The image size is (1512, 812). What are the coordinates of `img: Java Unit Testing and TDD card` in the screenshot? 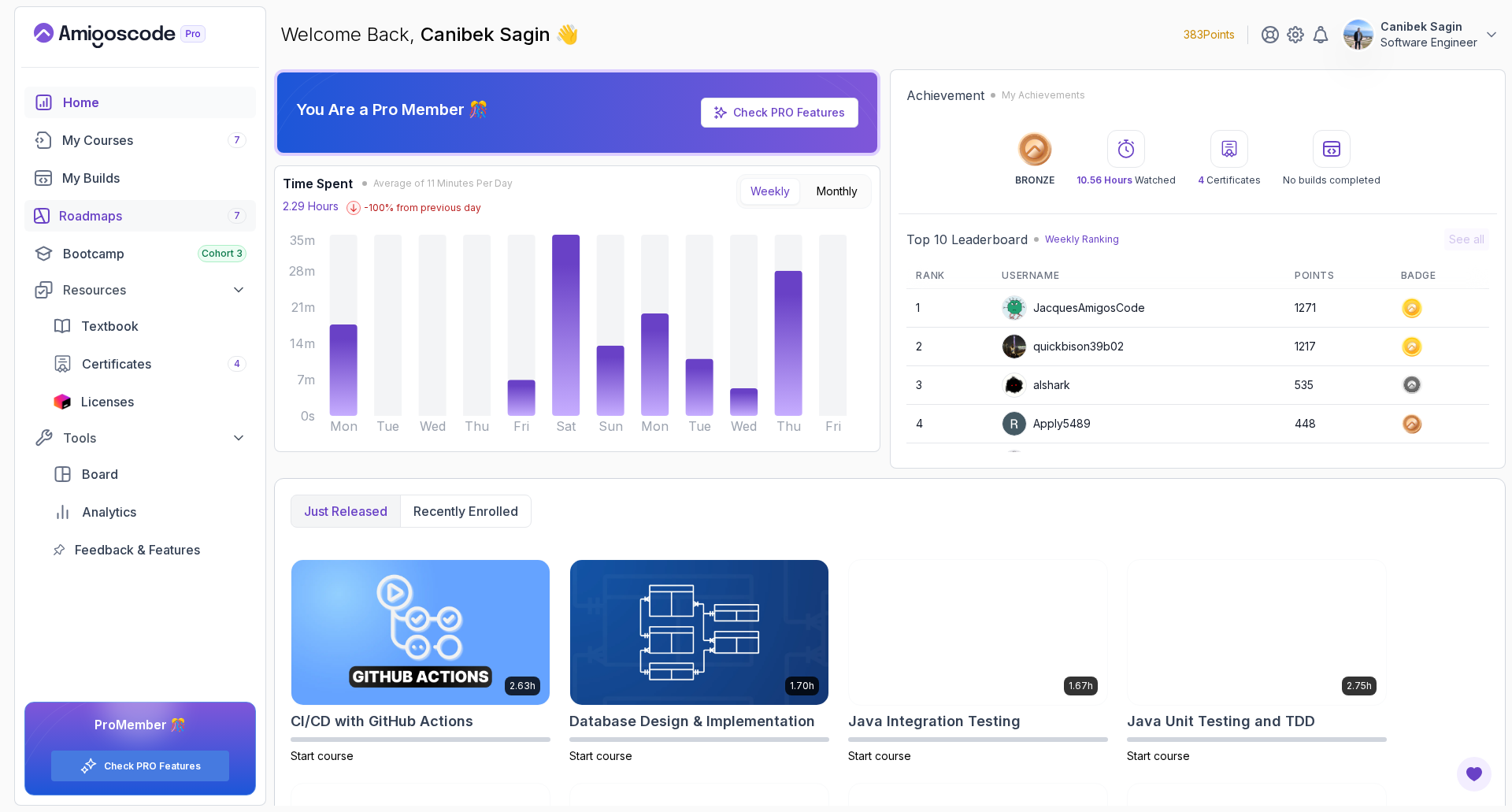 It's located at (1257, 633).